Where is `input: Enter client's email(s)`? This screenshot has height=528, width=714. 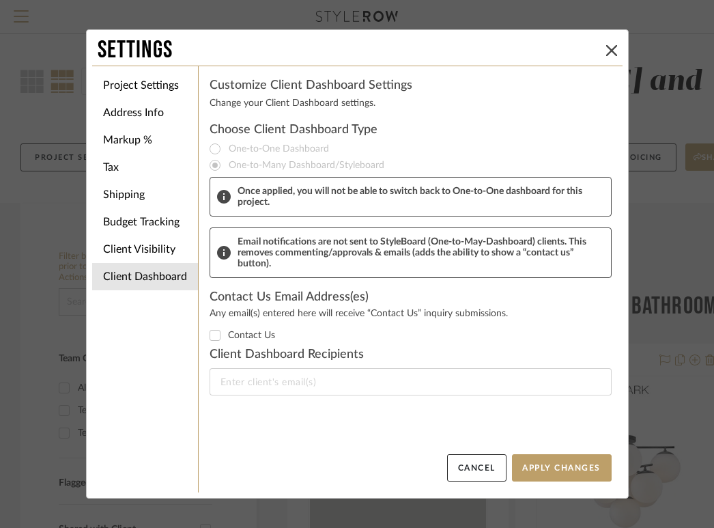 input: Enter client's email(s) is located at coordinates (408, 382).